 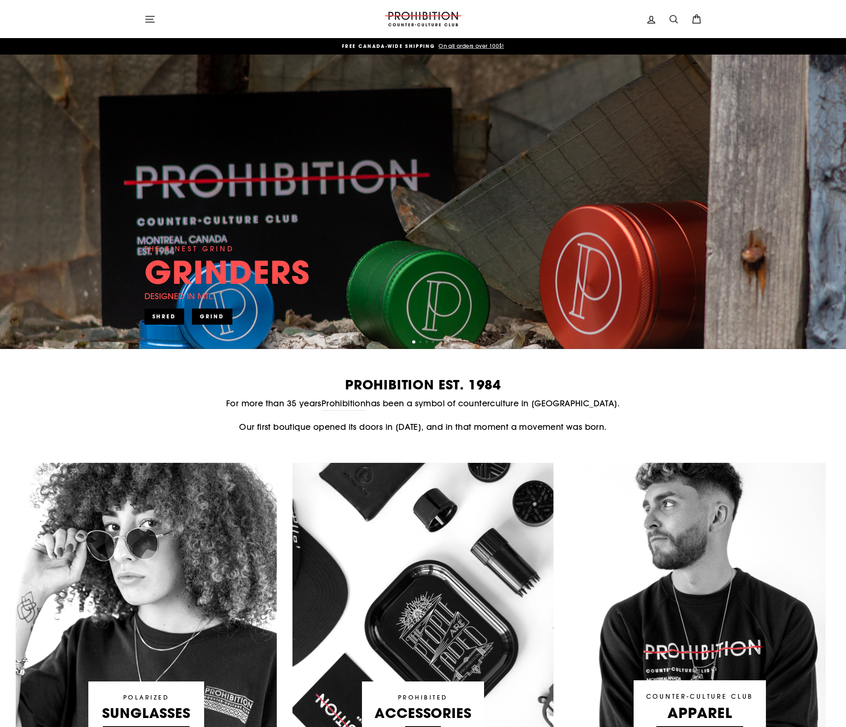 I want to click on img: PROHIBITION COUNTER-CULTURE CLUB, so click(x=423, y=19).